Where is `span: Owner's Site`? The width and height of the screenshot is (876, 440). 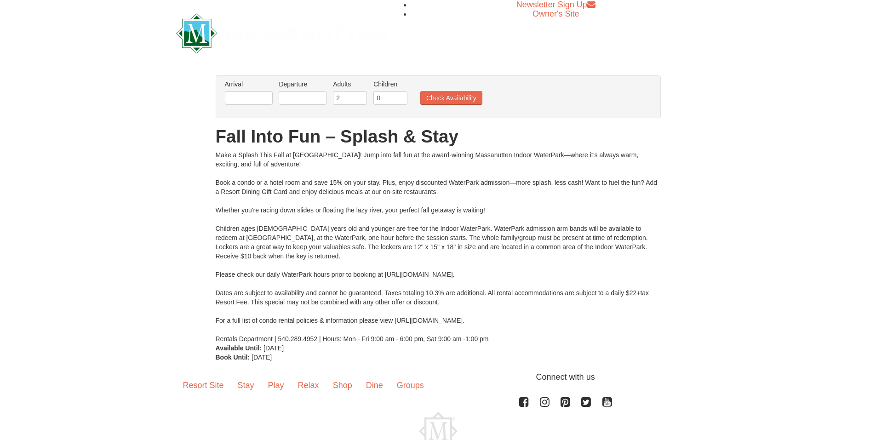
span: Owner's Site is located at coordinates (555, 14).